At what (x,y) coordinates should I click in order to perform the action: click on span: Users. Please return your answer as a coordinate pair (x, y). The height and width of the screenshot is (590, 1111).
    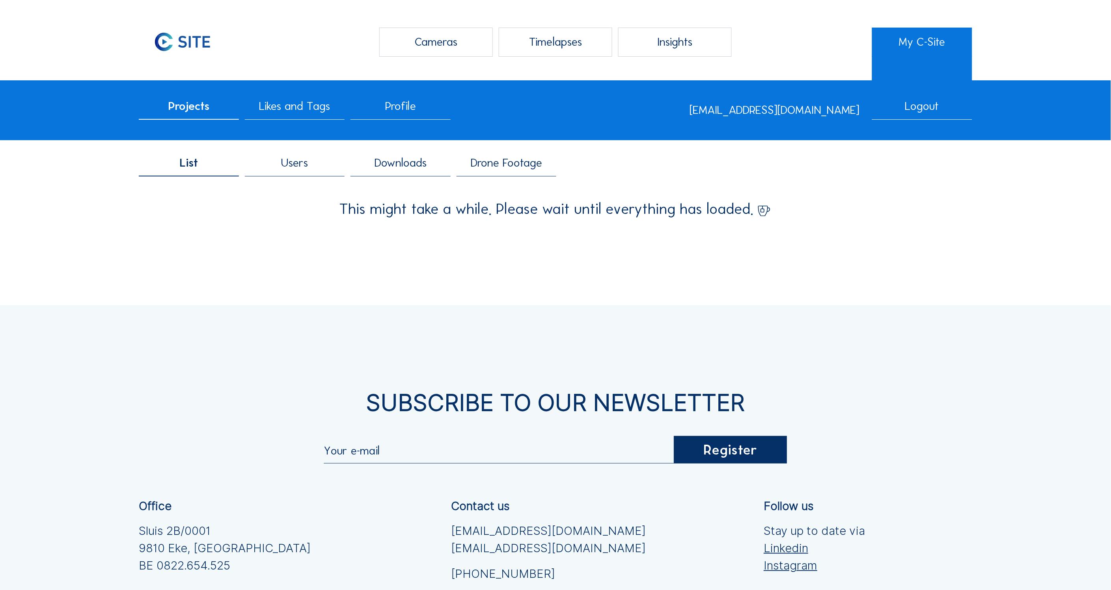
    Looking at the image, I should click on (295, 163).